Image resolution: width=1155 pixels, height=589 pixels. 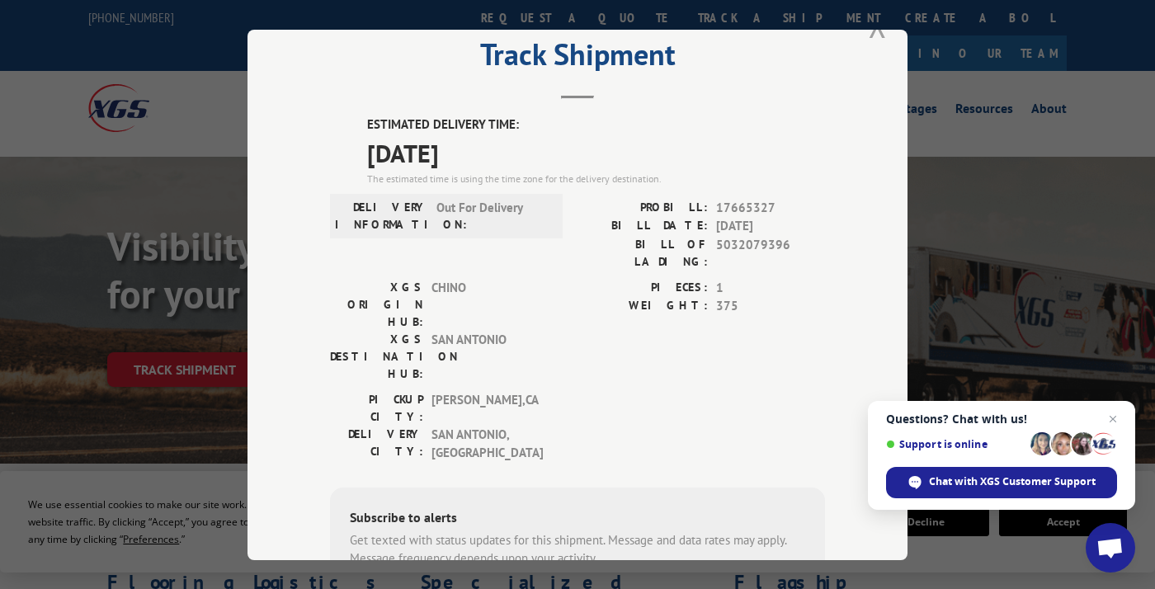 What do you see at coordinates (1113, 419) in the screenshot?
I see `span: Close chat` at bounding box center [1113, 419].